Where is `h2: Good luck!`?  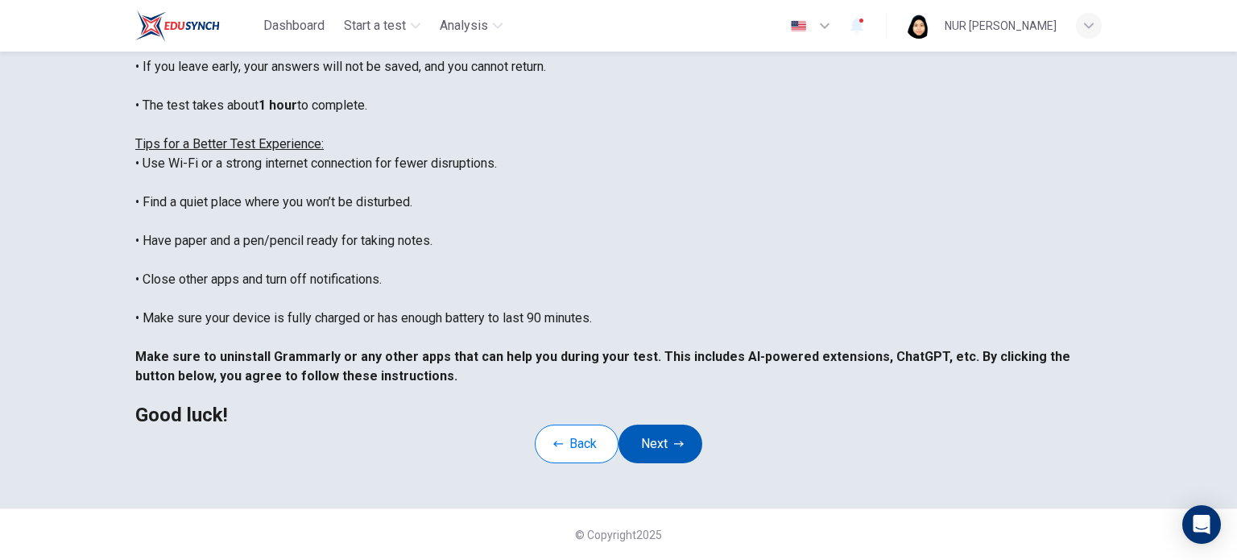
h2: Good luck! is located at coordinates (618, 415).